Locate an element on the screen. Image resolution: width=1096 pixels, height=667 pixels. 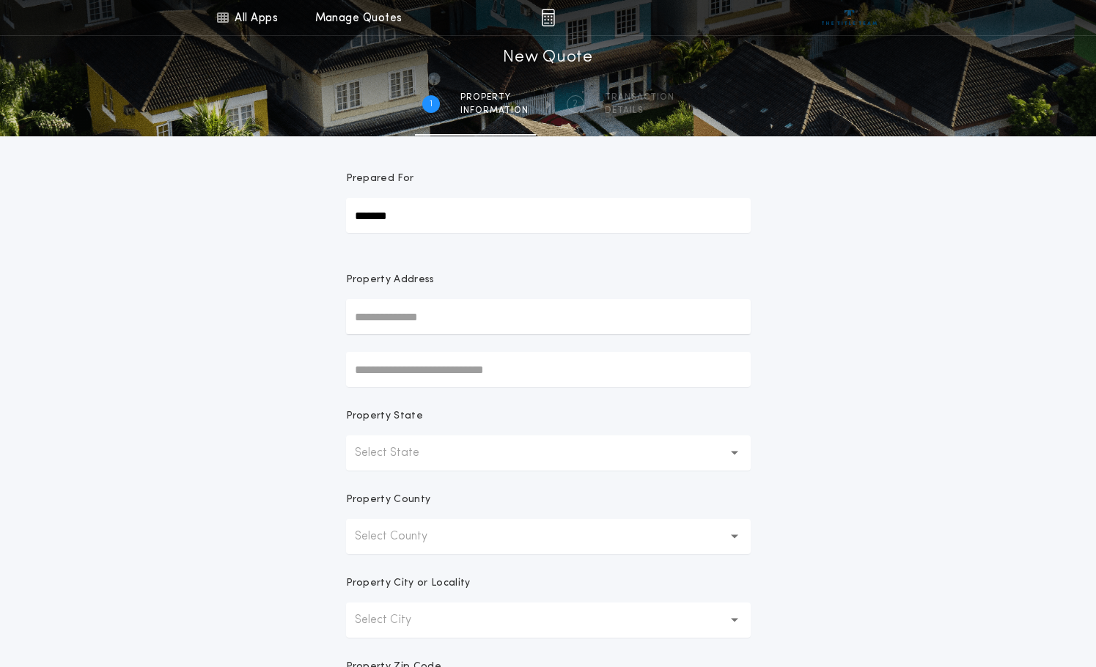
p: Prepared For is located at coordinates (380, 179).